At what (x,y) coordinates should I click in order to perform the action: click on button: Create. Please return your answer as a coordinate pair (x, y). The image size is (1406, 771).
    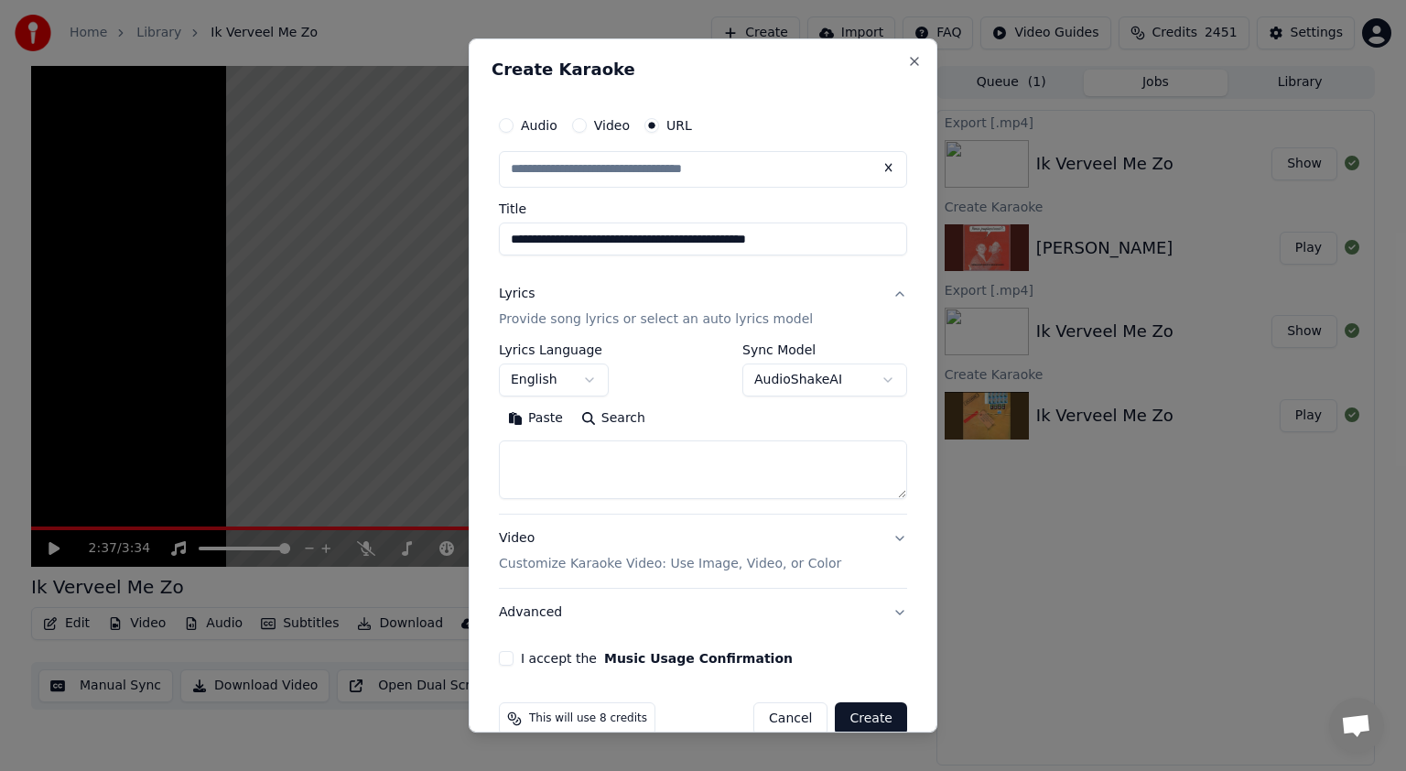
    Looking at the image, I should click on (871, 719).